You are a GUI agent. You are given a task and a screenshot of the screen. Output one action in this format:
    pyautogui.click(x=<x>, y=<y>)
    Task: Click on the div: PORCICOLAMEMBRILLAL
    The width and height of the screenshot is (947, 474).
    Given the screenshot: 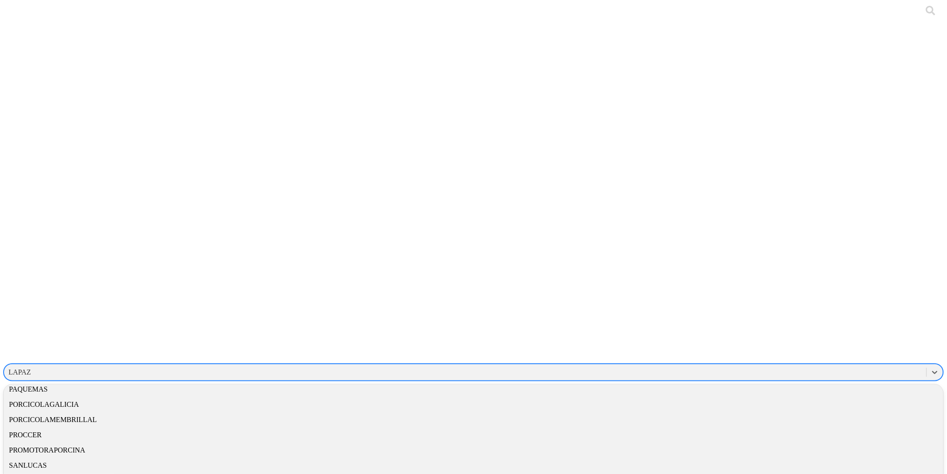 What is the action you would take?
    pyautogui.click(x=474, y=419)
    